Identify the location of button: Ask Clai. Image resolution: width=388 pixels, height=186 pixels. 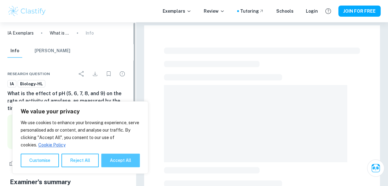
(376, 168).